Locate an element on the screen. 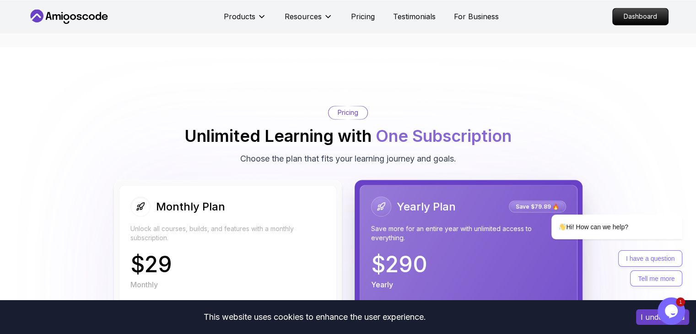 The image size is (696, 334). p: Monthly is located at coordinates (144, 284).